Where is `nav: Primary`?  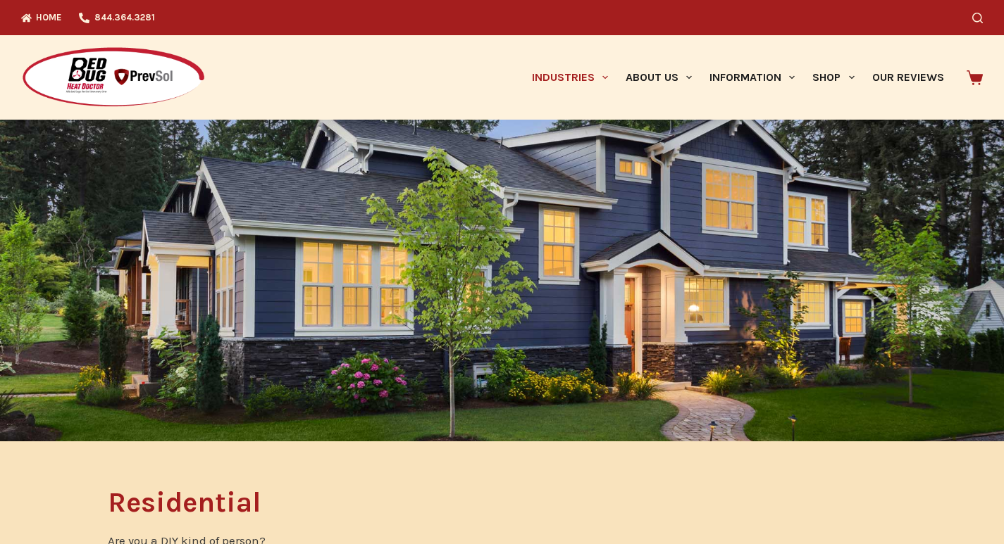 nav: Primary is located at coordinates (737, 77).